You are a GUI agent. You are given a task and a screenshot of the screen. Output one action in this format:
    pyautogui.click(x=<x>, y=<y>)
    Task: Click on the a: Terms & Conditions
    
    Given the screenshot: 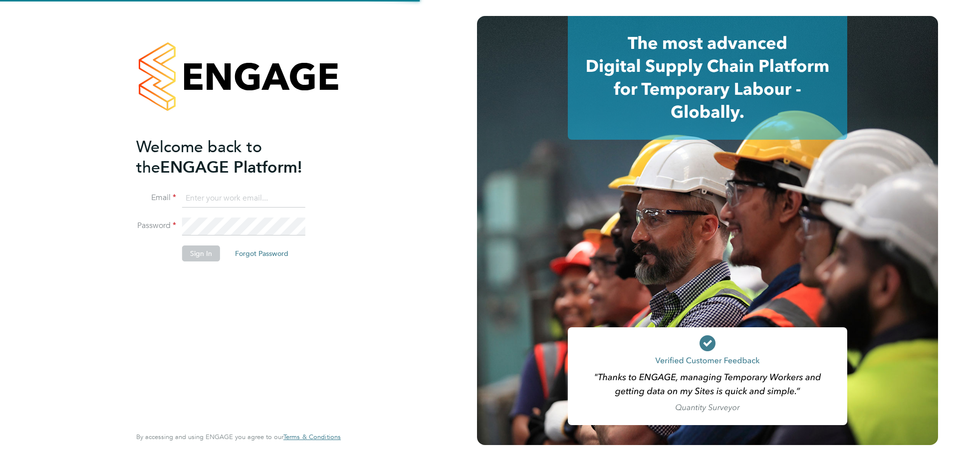 What is the action you would take?
    pyautogui.click(x=312, y=437)
    